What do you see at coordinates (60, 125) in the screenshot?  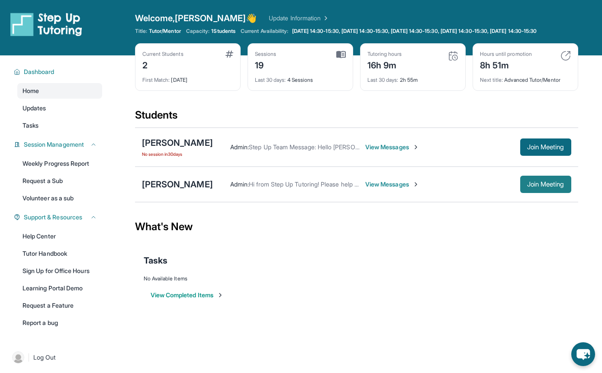 I see `a: Tasks` at bounding box center [60, 125].